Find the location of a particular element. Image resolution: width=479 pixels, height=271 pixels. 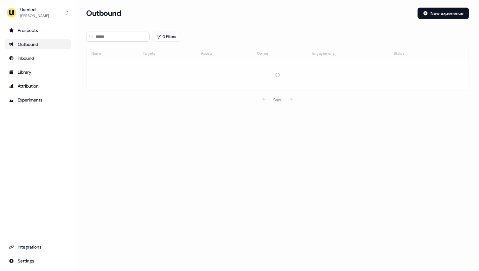

h3: Outbound is located at coordinates (104, 13).